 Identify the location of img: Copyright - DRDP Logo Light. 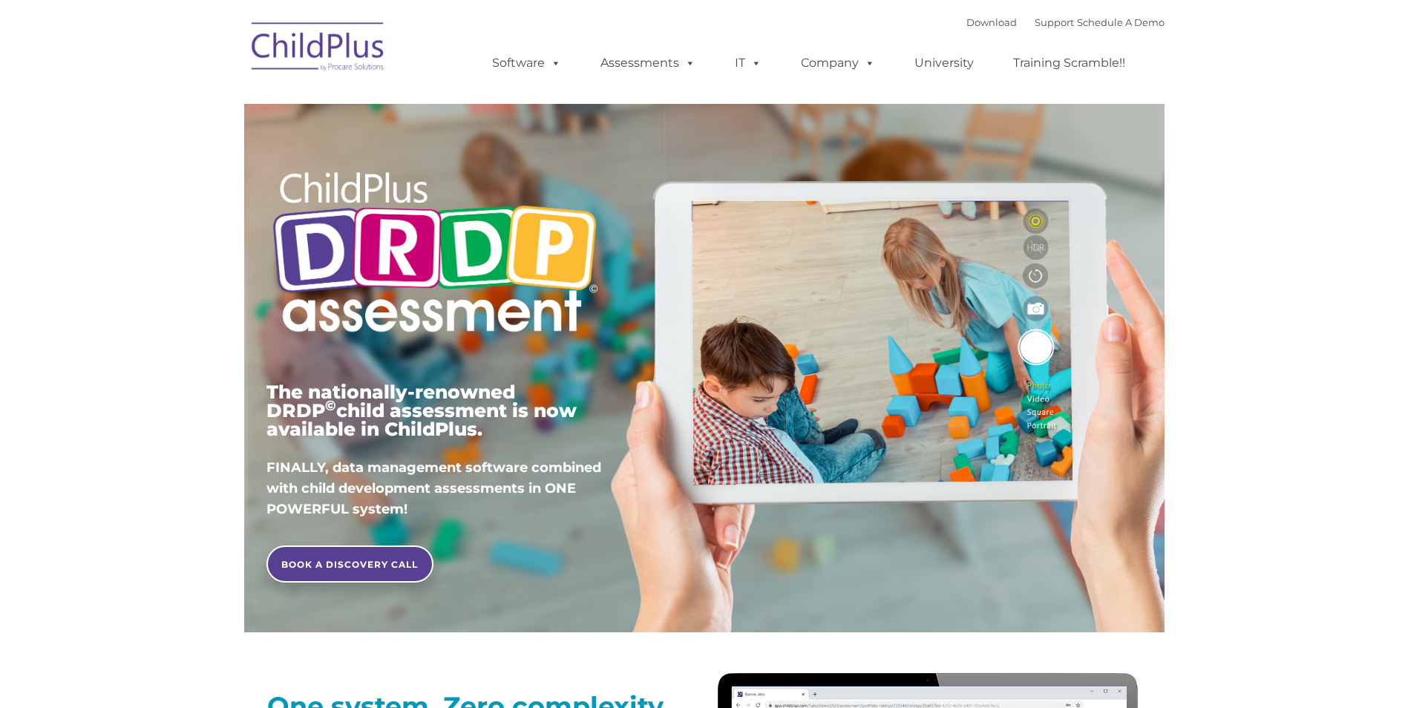
(435, 255).